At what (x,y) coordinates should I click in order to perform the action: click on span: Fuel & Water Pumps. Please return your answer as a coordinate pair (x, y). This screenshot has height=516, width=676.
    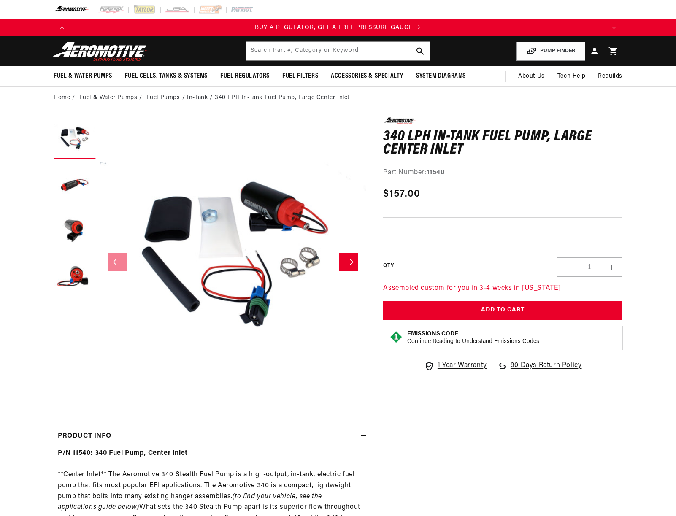
    Looking at the image, I should click on (83, 76).